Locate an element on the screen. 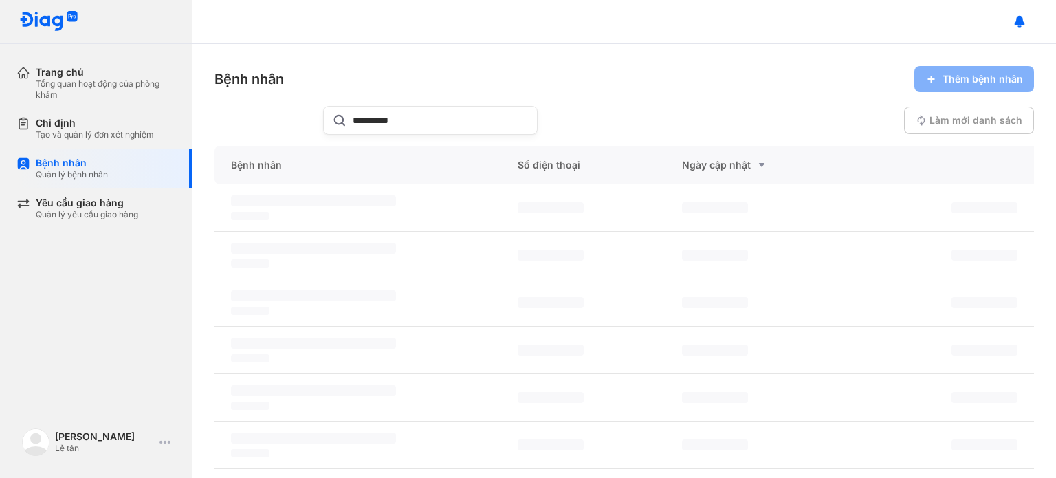 Image resolution: width=1056 pixels, height=478 pixels. div: Trang chủ is located at coordinates (106, 72).